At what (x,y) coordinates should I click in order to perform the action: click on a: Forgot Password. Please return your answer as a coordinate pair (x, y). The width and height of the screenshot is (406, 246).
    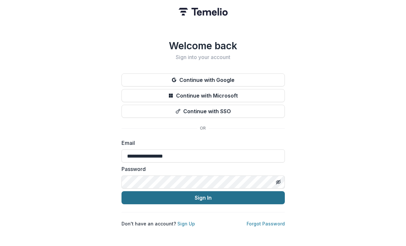
    Looking at the image, I should click on (266, 224).